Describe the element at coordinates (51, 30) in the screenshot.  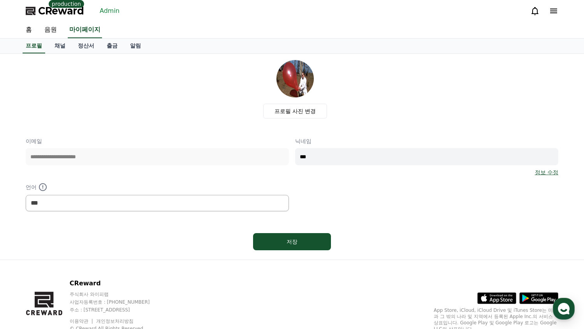
I see `a: 음원` at that location.